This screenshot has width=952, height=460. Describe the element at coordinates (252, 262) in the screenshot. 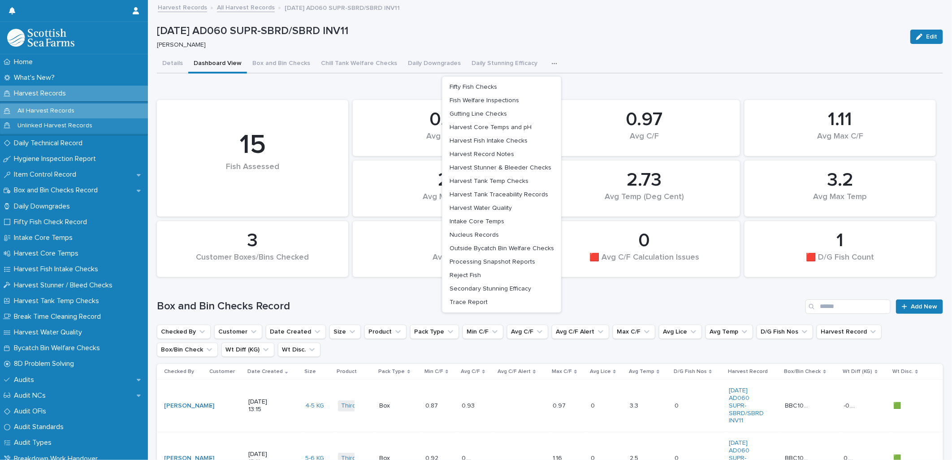

I see `div: Customer Boxes/Bins Checked` at that location.